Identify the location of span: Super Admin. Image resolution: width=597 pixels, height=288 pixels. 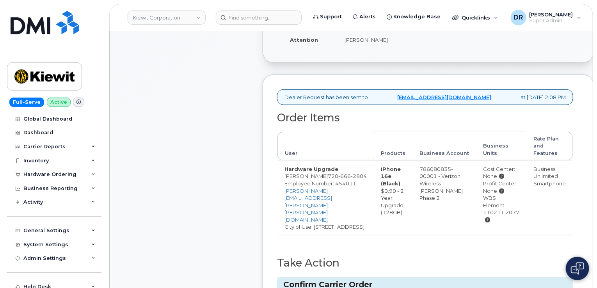
(552, 21).